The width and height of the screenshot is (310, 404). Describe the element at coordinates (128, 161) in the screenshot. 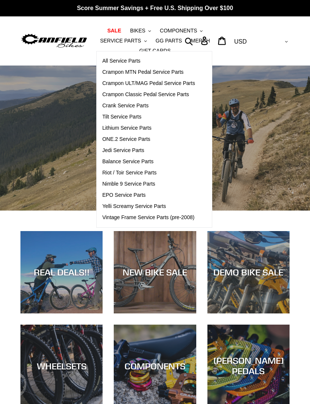

I see `span: Balance Service Parts` at that location.